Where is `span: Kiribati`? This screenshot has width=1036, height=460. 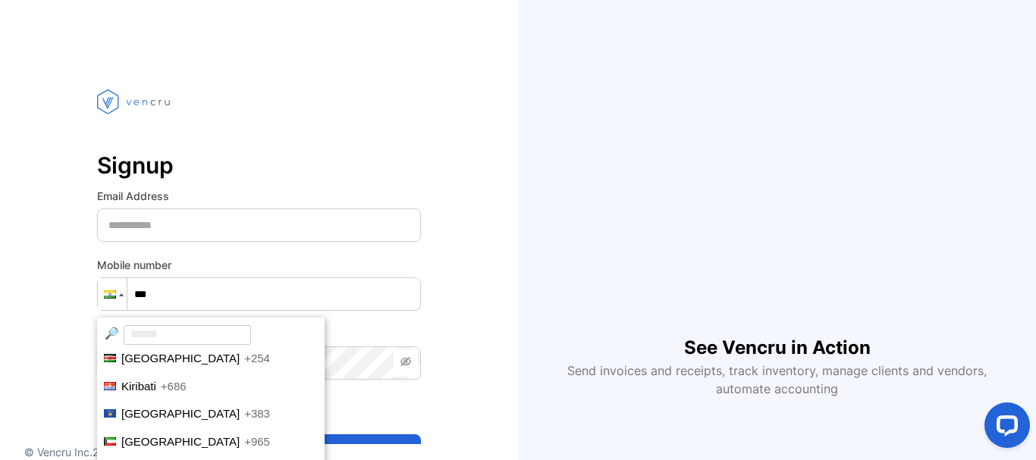 span: Kiribati is located at coordinates (139, 386).